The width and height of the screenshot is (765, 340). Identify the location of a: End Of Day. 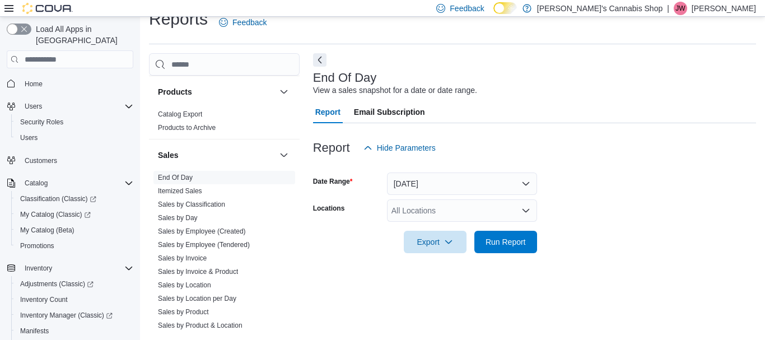
(175, 177).